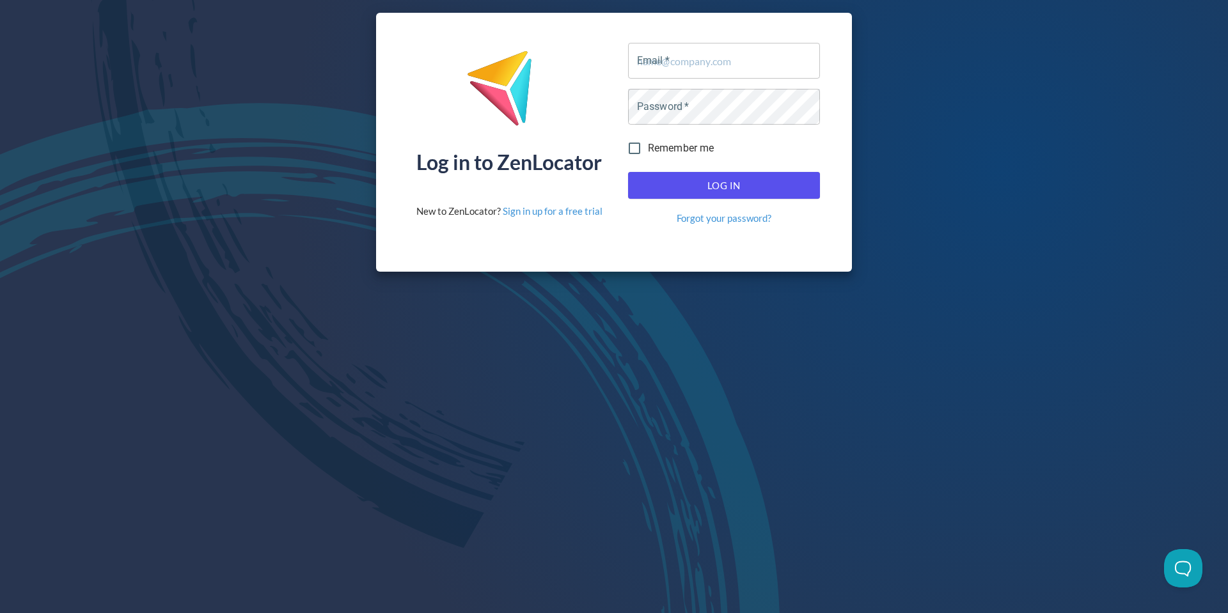 The height and width of the screenshot is (613, 1228). Describe the element at coordinates (724, 61) in the screenshot. I see `input: name@company.com` at that location.